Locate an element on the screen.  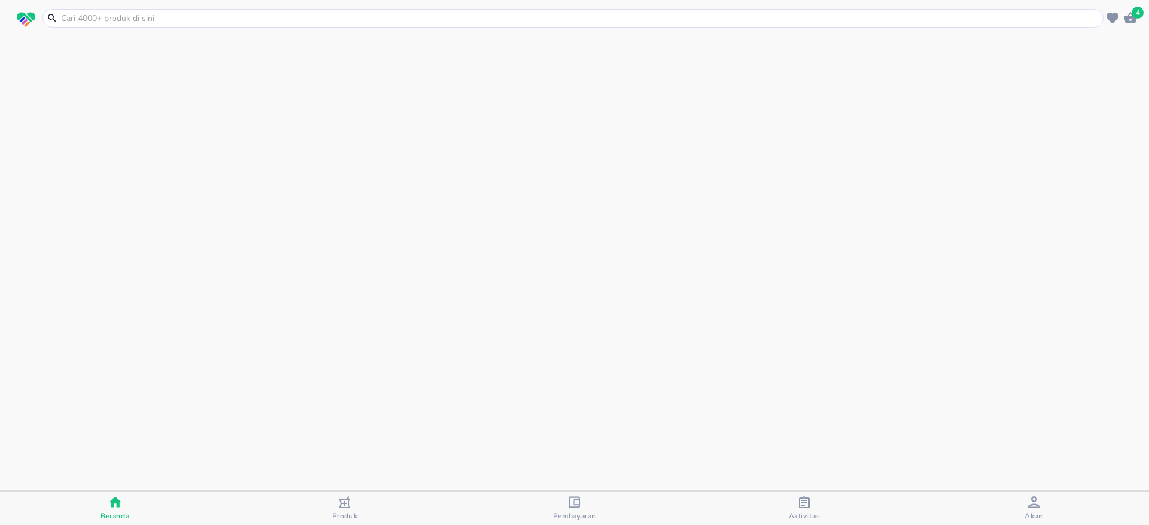
button: Produk is located at coordinates (345, 509).